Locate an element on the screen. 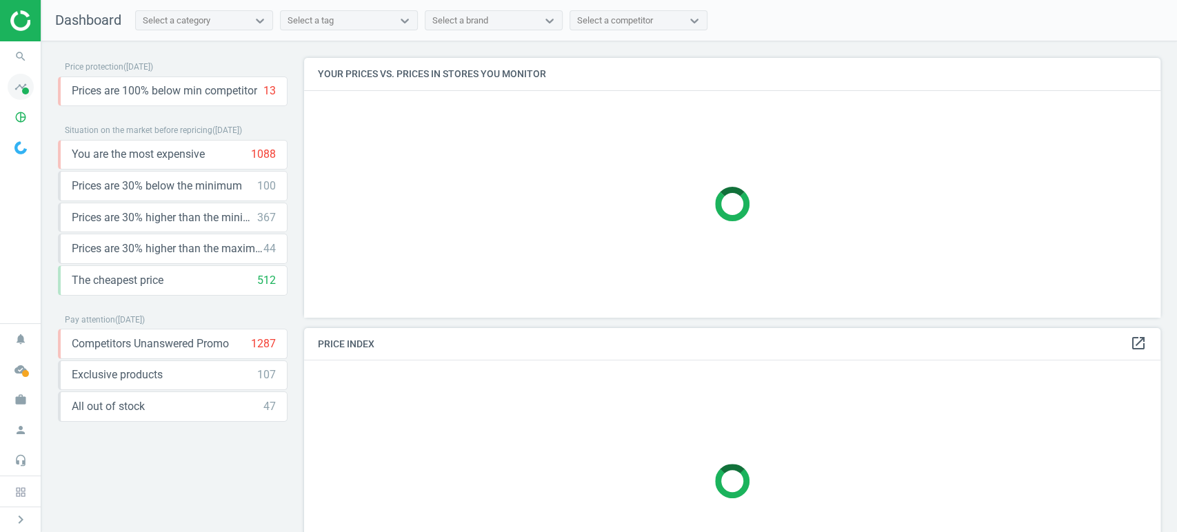 The image size is (1177, 532). div: Select a tag is located at coordinates (310, 21).